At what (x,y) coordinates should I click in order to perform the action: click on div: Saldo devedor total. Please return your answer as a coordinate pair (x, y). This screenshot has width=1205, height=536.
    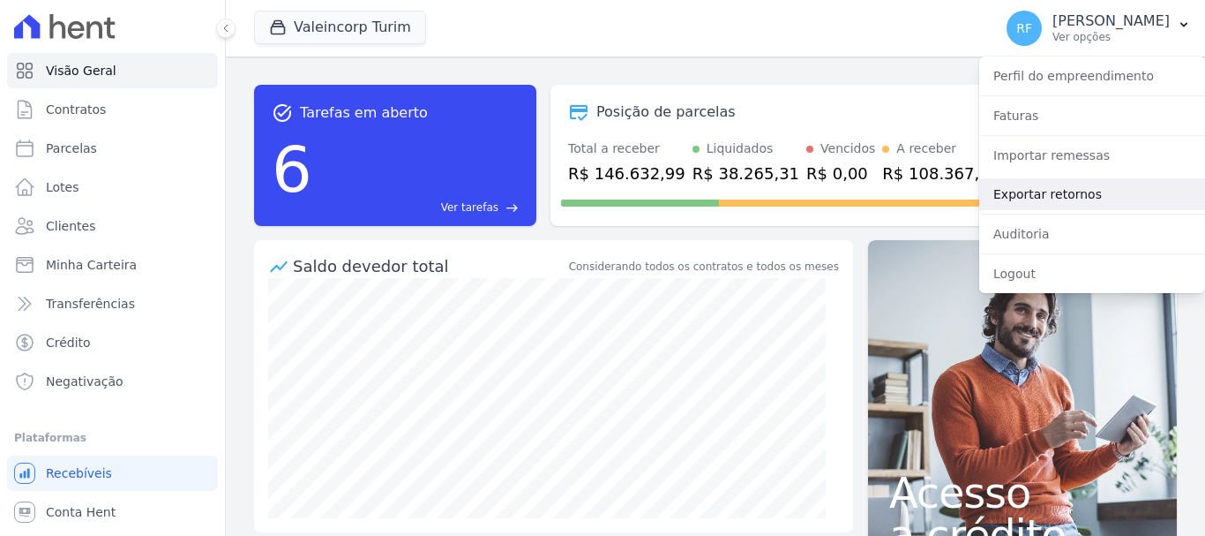
    Looking at the image, I should click on (429, 266).